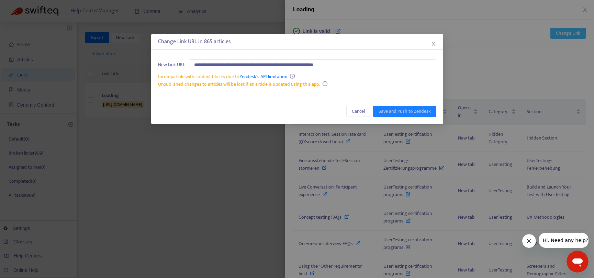 The height and width of the screenshot is (278, 594). What do you see at coordinates (358, 112) in the screenshot?
I see `button: Cancel` at bounding box center [358, 112].